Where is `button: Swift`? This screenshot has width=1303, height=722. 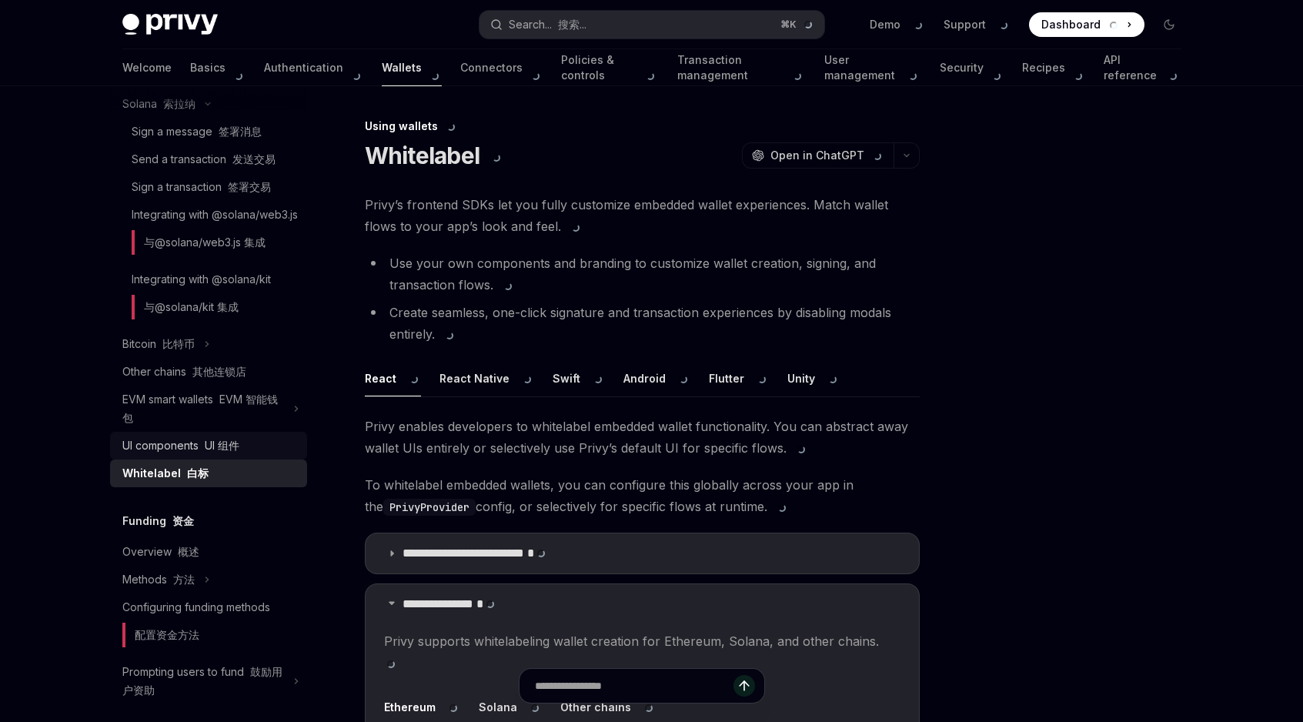 button: Swift is located at coordinates (579, 378).